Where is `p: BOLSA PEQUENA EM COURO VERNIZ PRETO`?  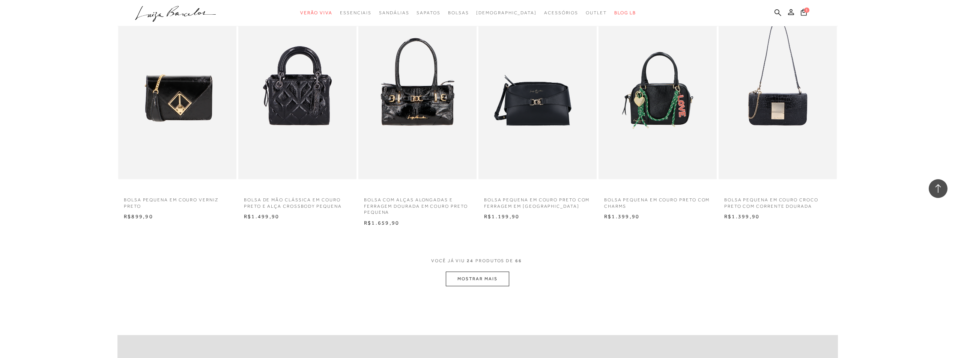
p: BOLSA PEQUENA EM COURO VERNIZ PRETO is located at coordinates (177, 201).